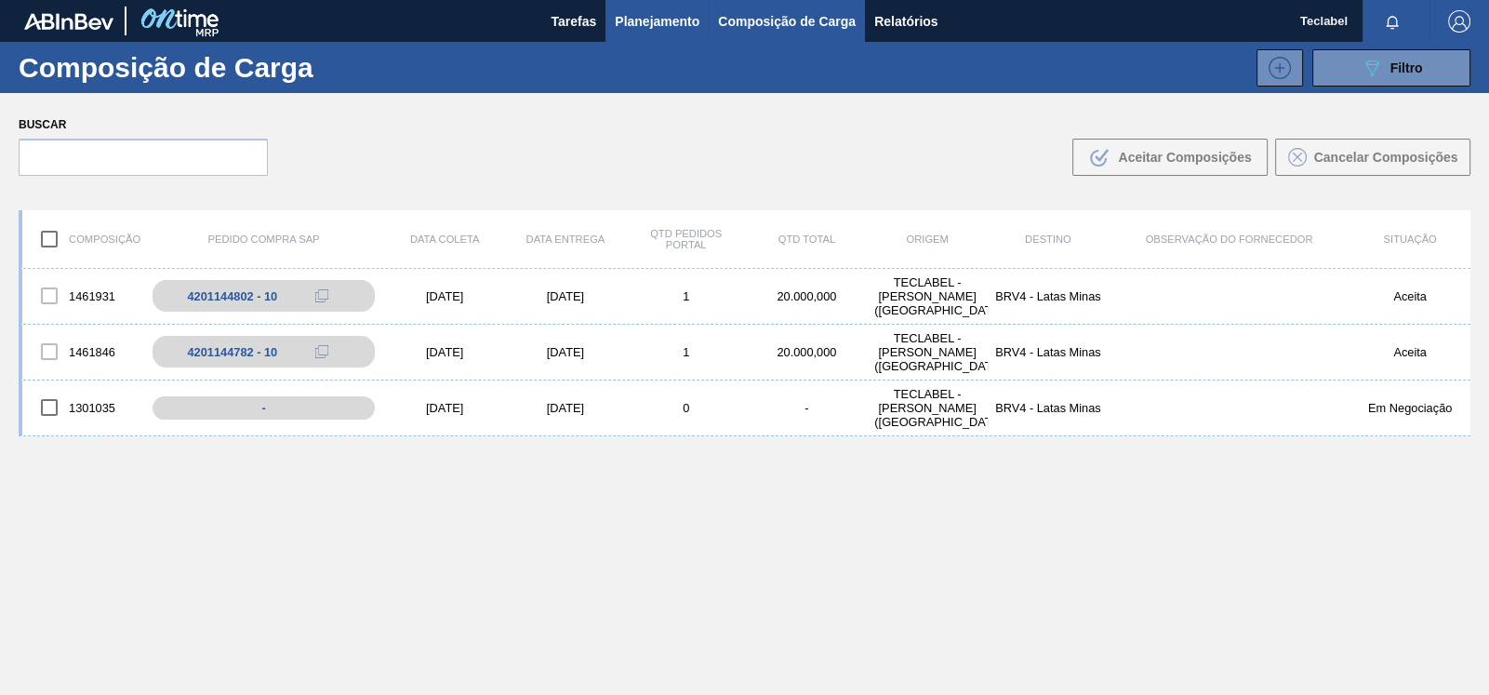 The width and height of the screenshot is (1489, 695). Describe the element at coordinates (1459, 21) in the screenshot. I see `img: Logout` at that location.